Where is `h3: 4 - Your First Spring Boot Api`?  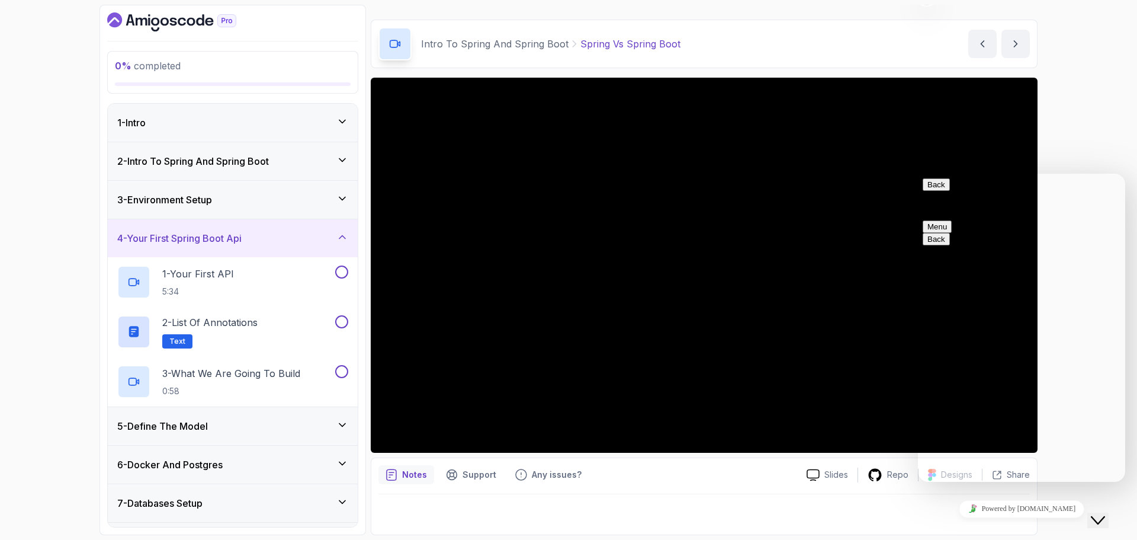 h3: 4 - Your First Spring Boot Api is located at coordinates (179, 238).